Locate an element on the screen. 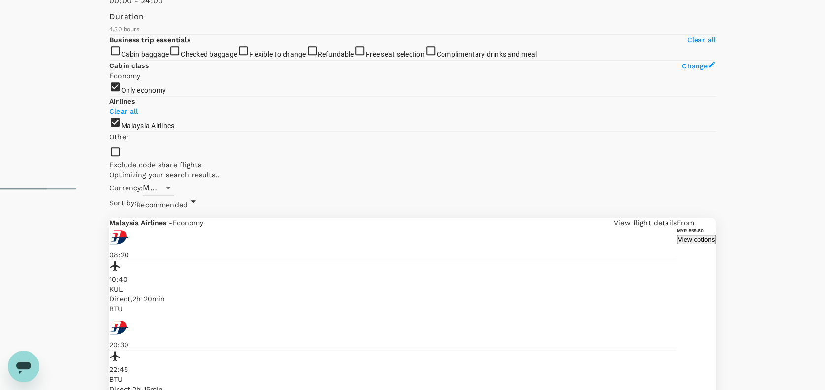 The width and height of the screenshot is (825, 390). p: KUL is located at coordinates (393, 289).